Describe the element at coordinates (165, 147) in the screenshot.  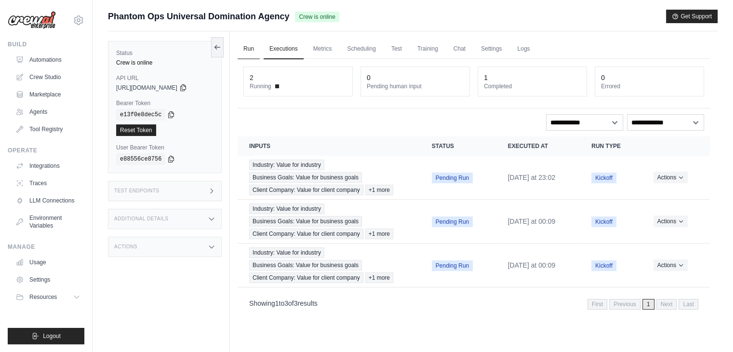
I see `label: User Bearer Token` at that location.